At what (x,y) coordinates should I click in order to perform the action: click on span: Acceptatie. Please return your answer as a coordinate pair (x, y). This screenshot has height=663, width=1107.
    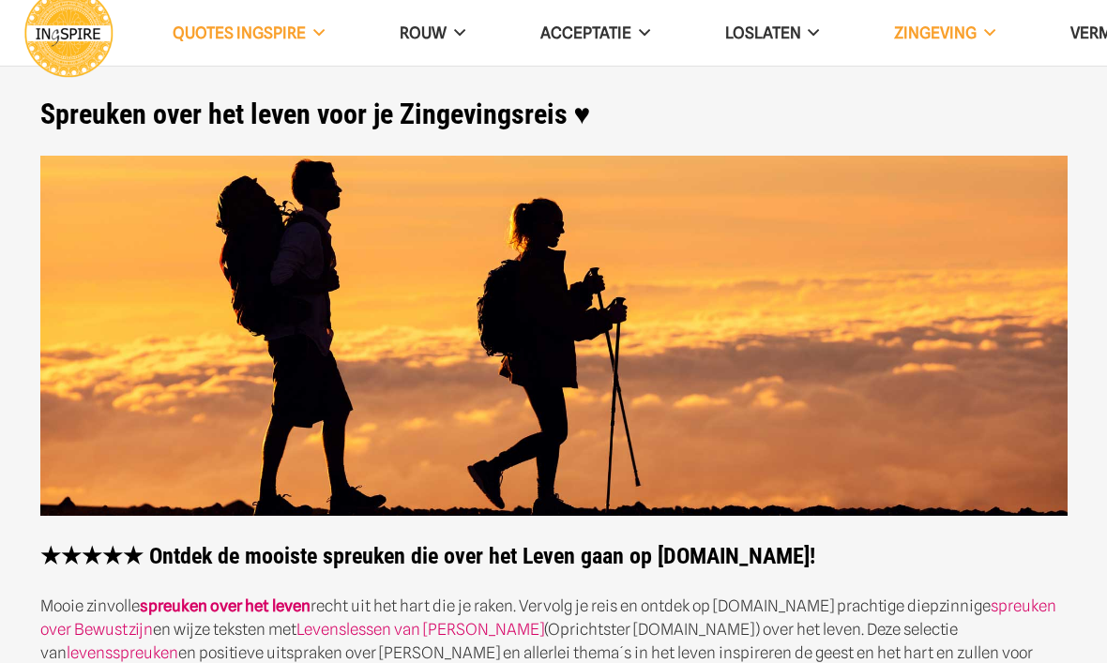
    Looking at the image, I should click on (585, 33).